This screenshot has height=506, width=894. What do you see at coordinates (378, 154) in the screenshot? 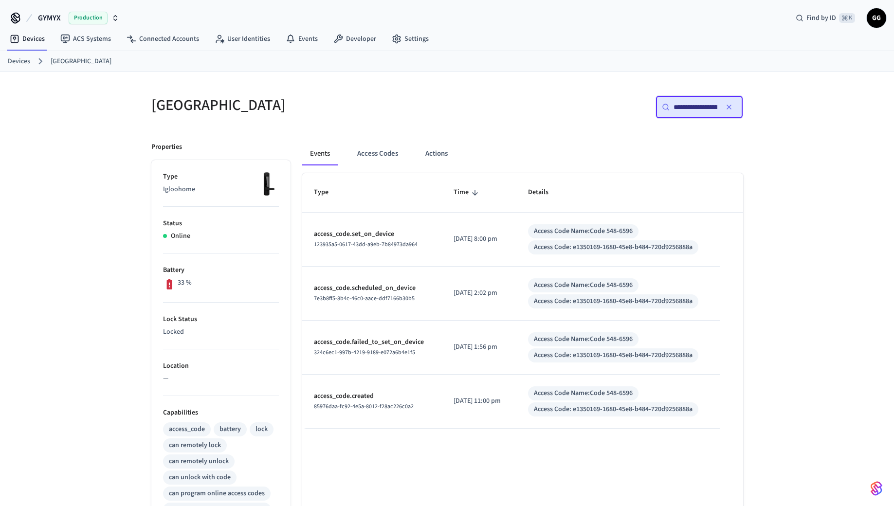
I see `button: Access Codes` at bounding box center [378, 154].